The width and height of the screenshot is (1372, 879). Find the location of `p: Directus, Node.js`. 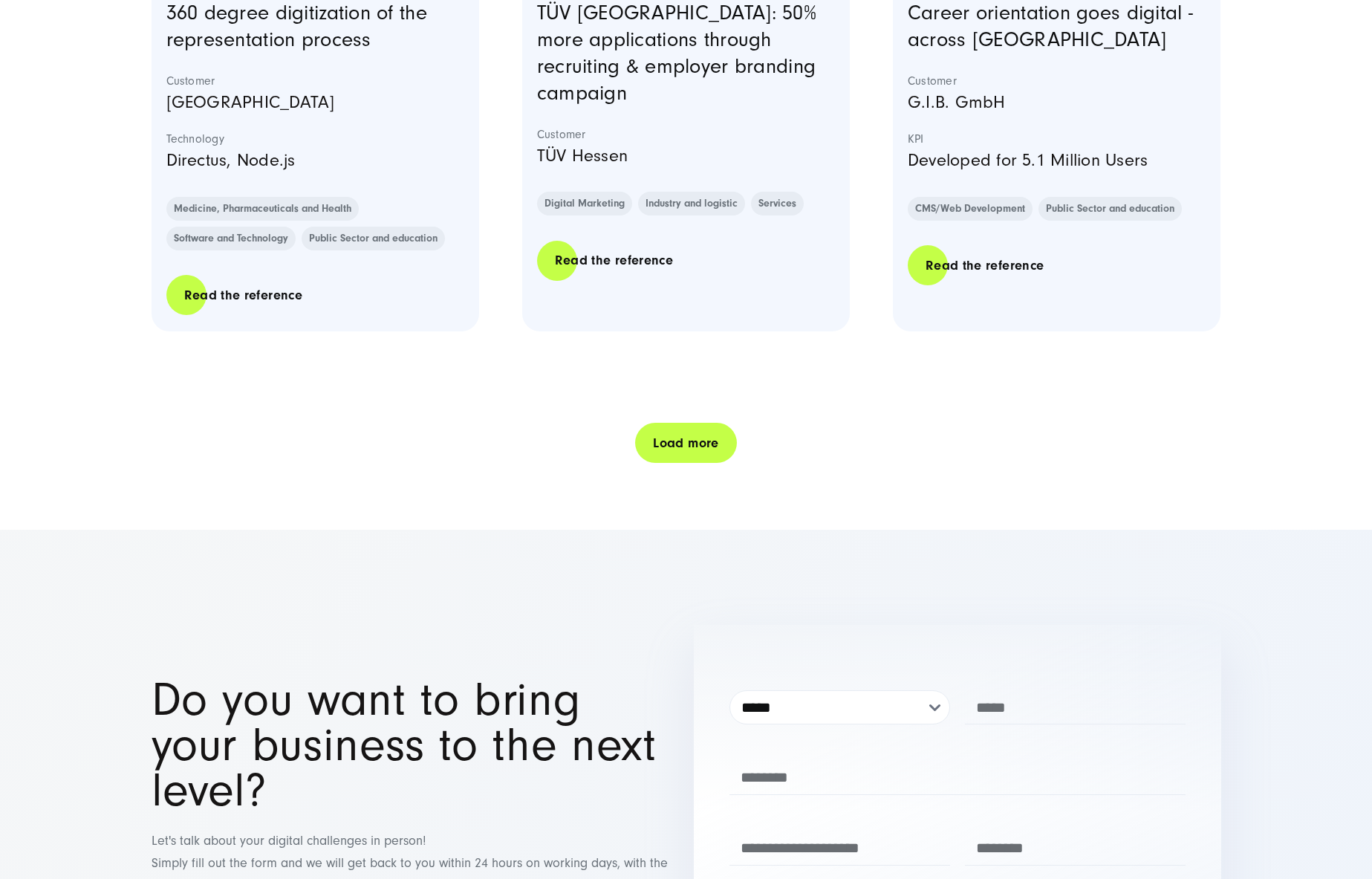

p: Directus, Node.js is located at coordinates (316, 161).